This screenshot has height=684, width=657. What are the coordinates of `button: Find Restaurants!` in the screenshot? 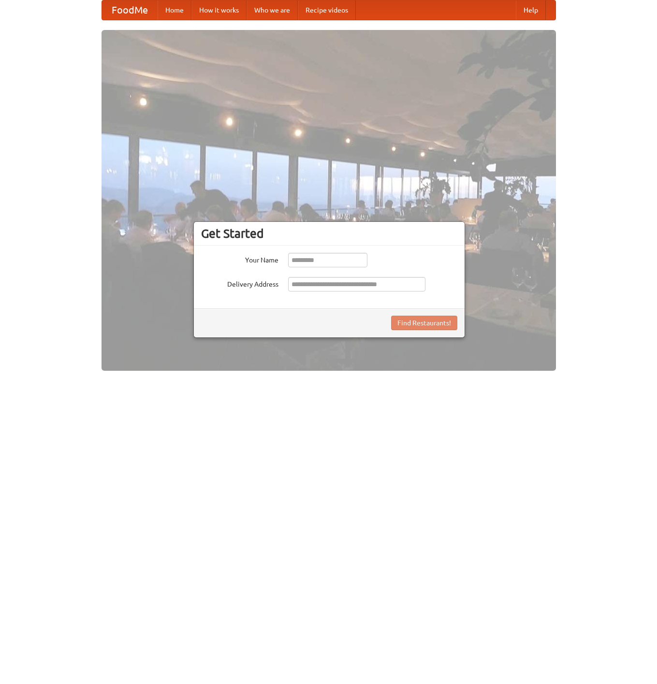 It's located at (424, 323).